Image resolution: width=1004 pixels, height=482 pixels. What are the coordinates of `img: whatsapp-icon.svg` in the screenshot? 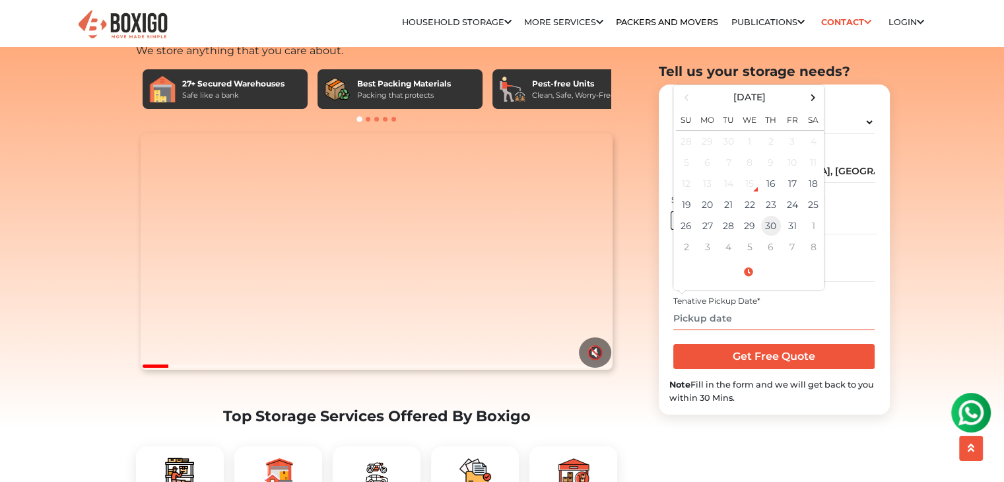 It's located at (26, 26).